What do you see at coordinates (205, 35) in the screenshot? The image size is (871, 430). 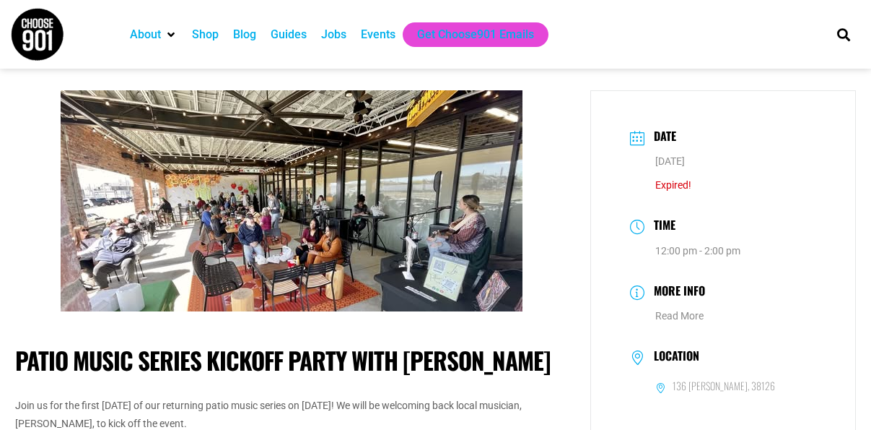 I see `div: Shop` at bounding box center [205, 35].